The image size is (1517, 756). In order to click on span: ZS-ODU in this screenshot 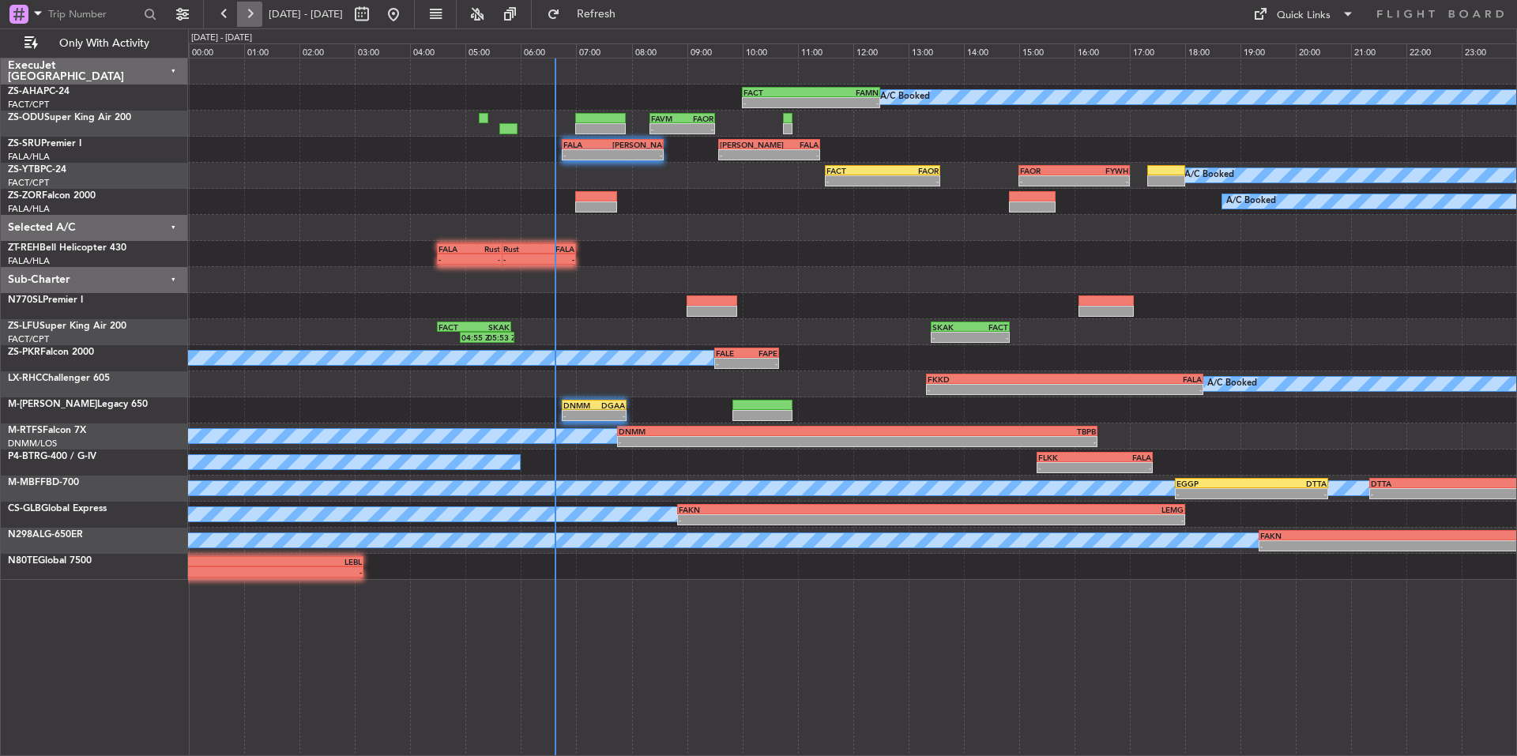, I will do `click(26, 118)`.